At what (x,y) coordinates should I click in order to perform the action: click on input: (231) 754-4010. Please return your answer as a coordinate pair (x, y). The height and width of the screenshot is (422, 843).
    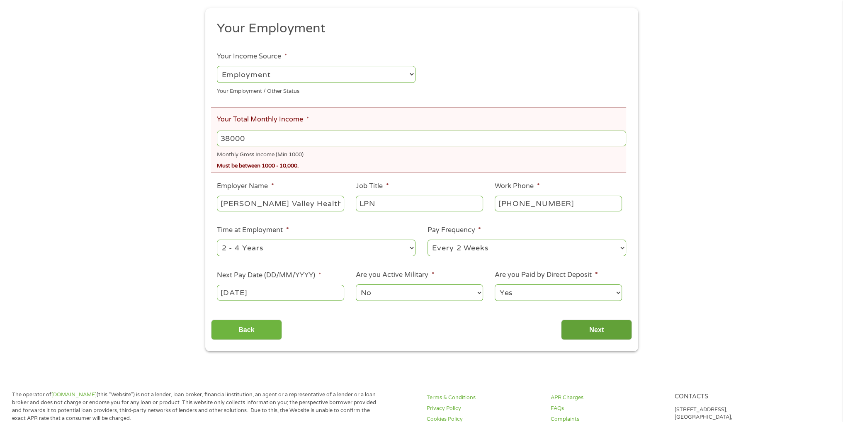
    Looking at the image, I should click on (558, 204).